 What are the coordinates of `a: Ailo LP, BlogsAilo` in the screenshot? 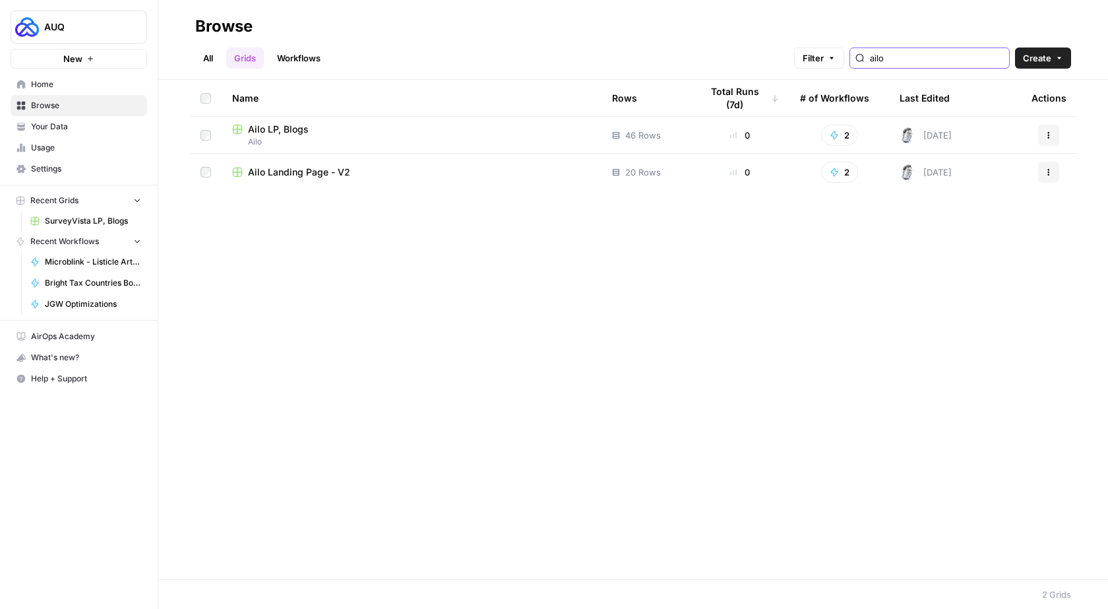 It's located at (412, 135).